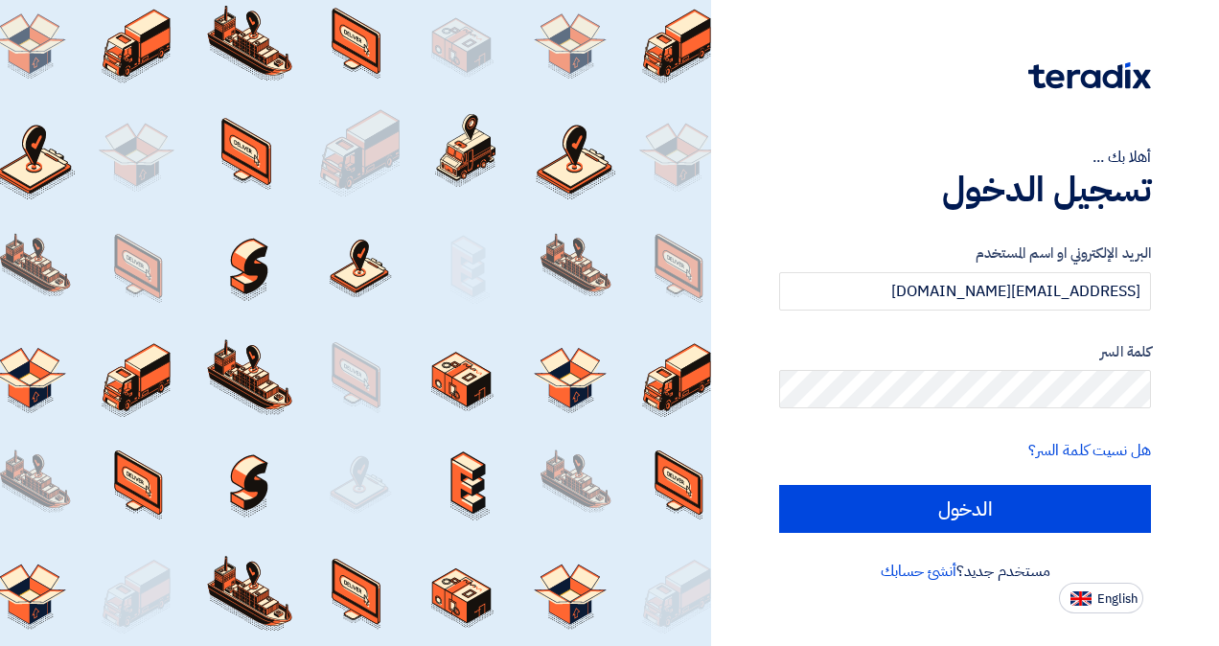  What do you see at coordinates (965, 571) in the screenshot?
I see `div: مستخدم جديد؟` at bounding box center [965, 571].